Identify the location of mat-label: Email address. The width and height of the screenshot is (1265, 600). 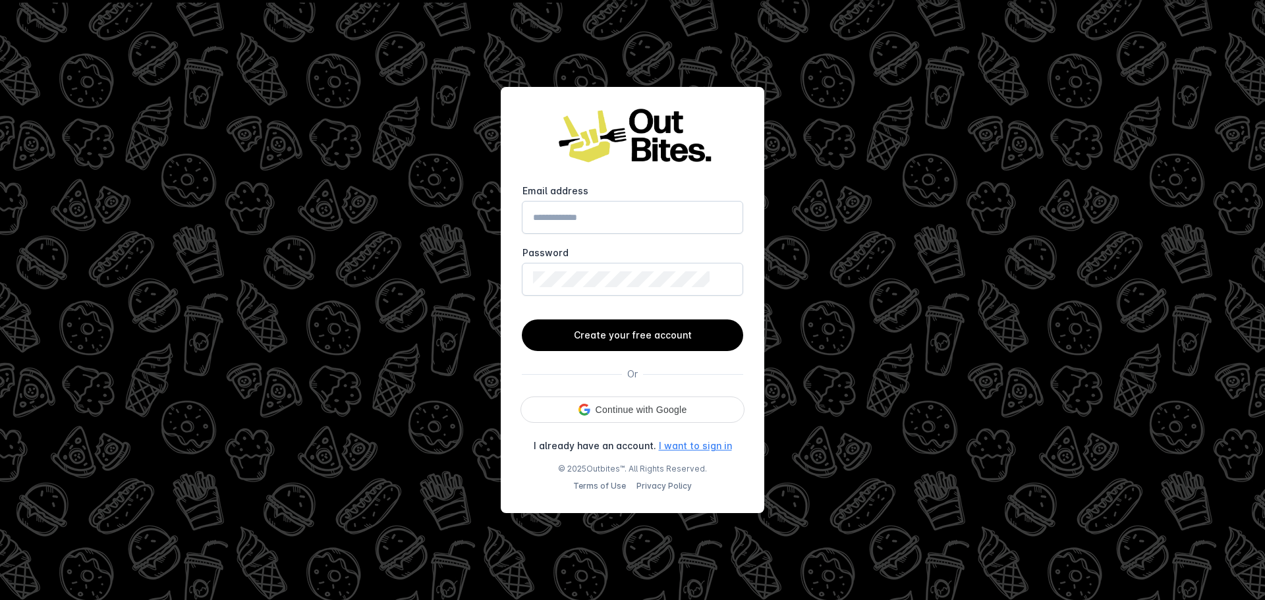
(555, 190).